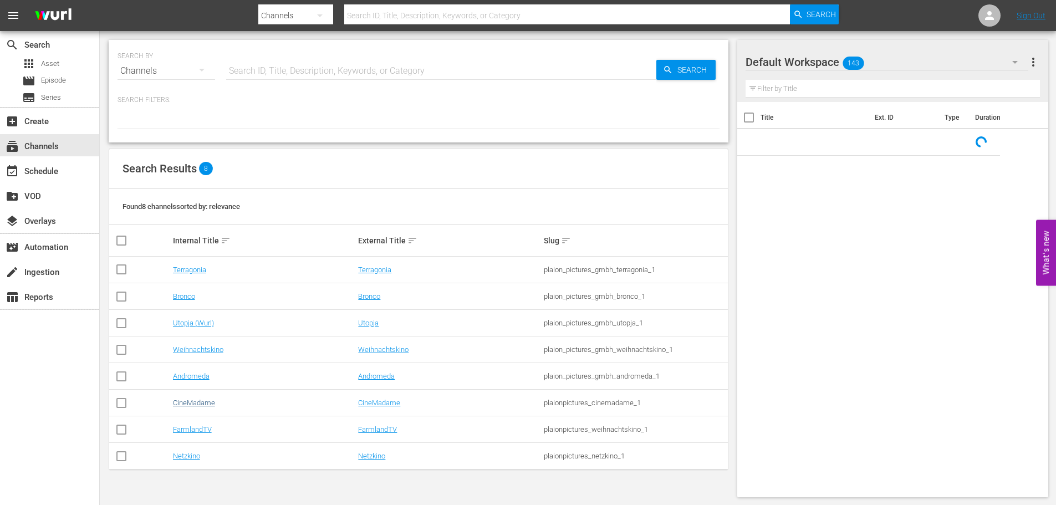  What do you see at coordinates (1031, 16) in the screenshot?
I see `a: Sign Out` at bounding box center [1031, 16].